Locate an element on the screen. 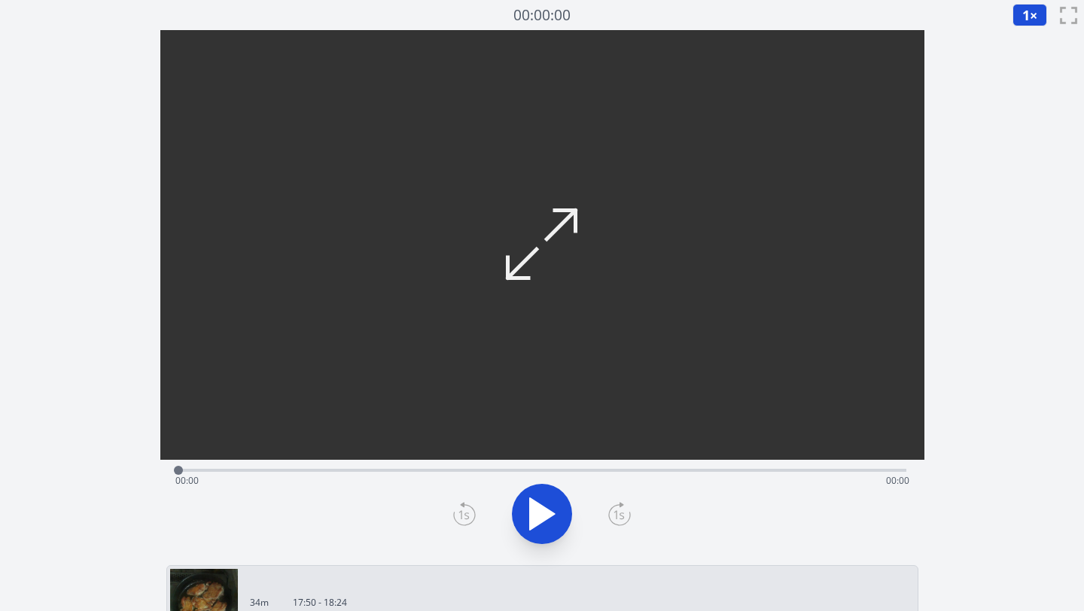 The image size is (1084, 611). a: 00:00:00 is located at coordinates (542, 15).